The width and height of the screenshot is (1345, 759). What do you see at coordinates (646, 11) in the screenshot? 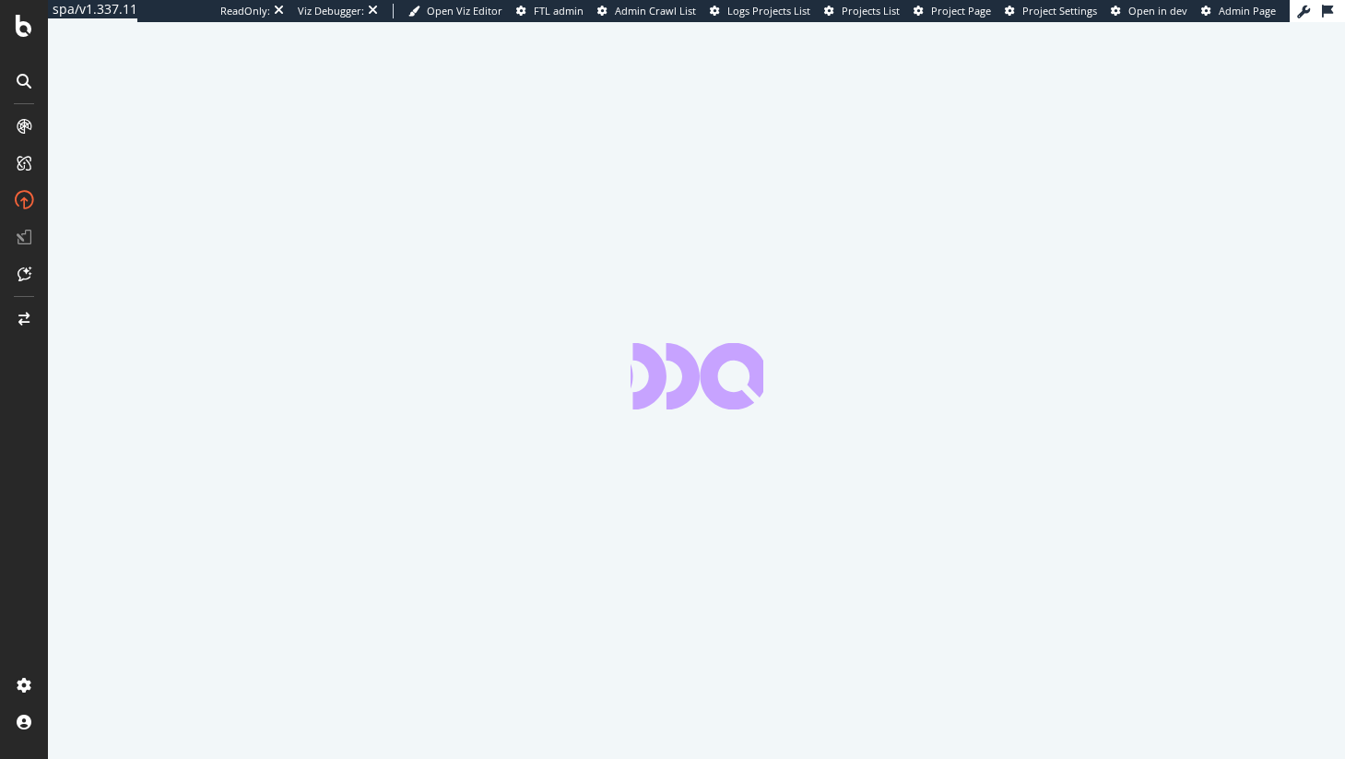
I see `a: Admin Crawl List` at bounding box center [646, 11].